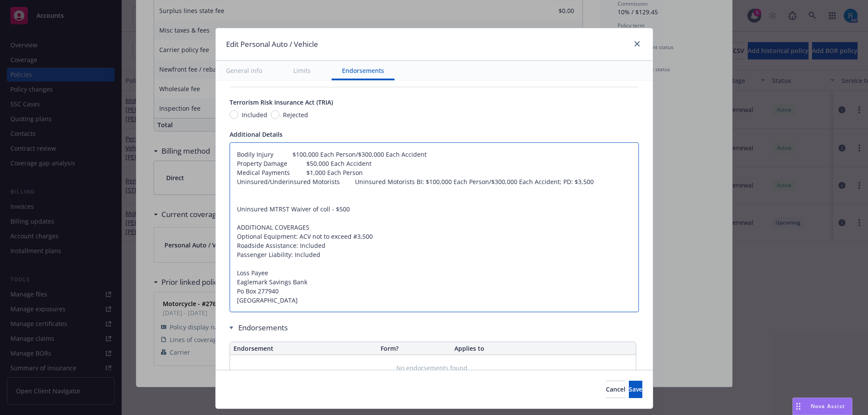 This screenshot has width=868, height=415. Describe the element at coordinates (256, 134) in the screenshot. I see `span: Additional Details` at that location.